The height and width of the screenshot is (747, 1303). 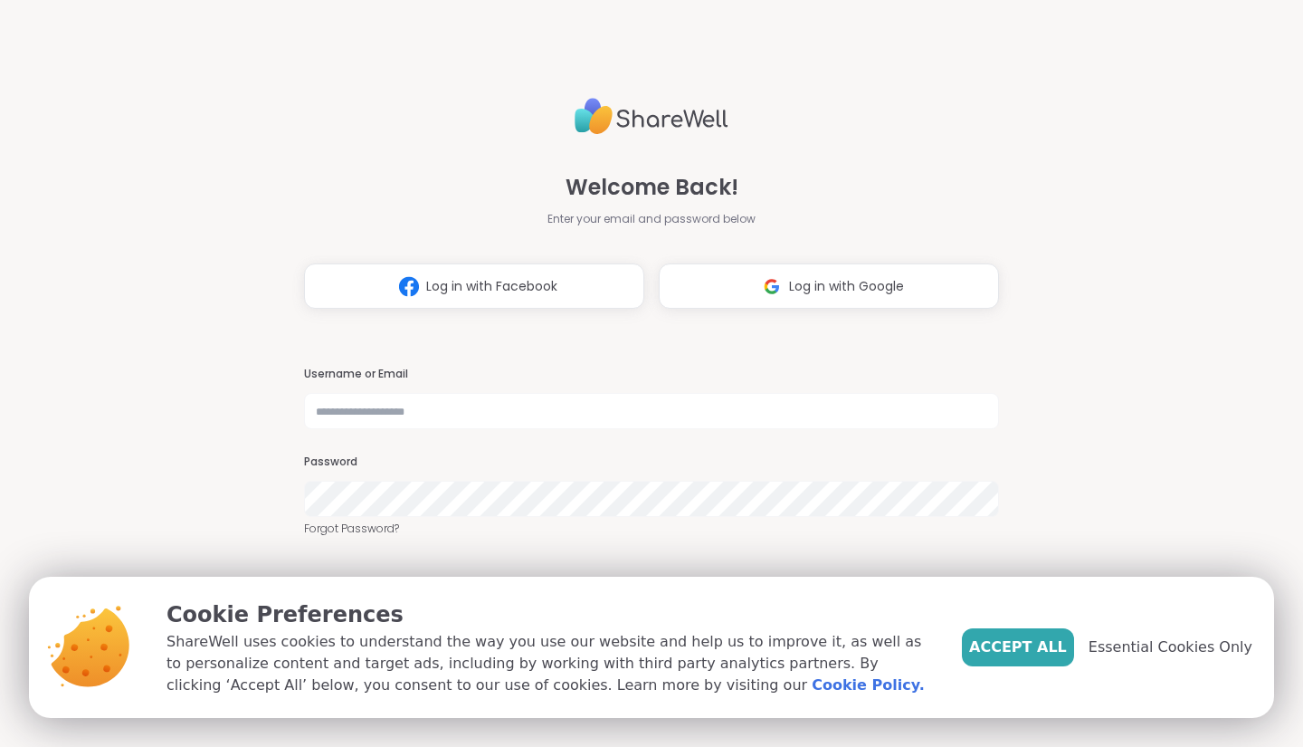 What do you see at coordinates (868, 685) in the screenshot?
I see `a: Cookie Policy.` at bounding box center [868, 685].